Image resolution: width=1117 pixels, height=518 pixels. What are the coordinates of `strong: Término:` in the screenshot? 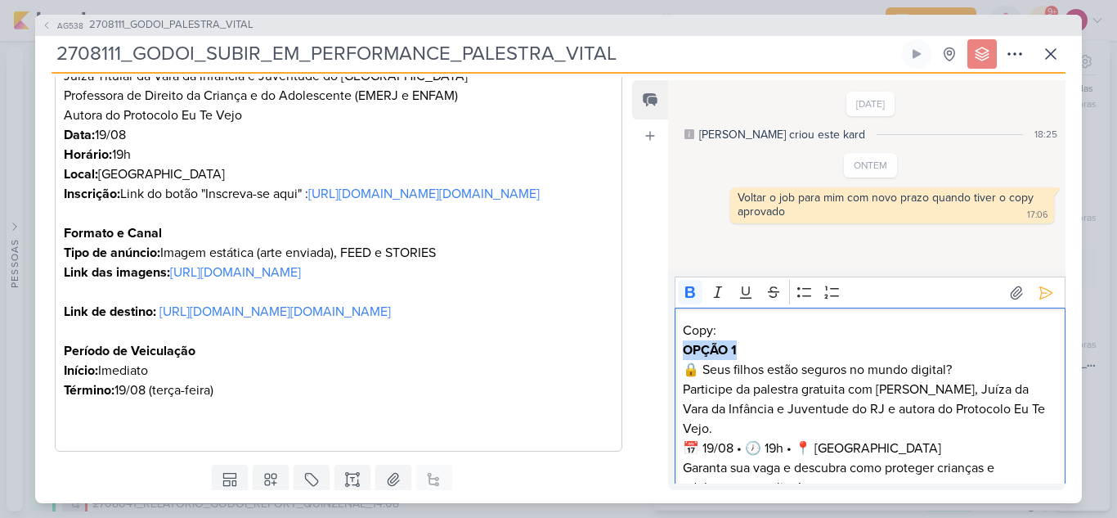 It's located at (89, 390).